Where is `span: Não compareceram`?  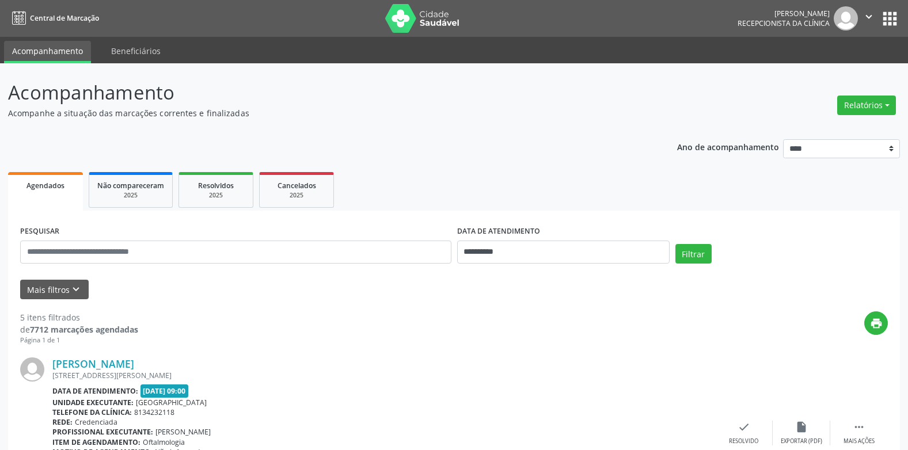
span: Não compareceram is located at coordinates (131, 185).